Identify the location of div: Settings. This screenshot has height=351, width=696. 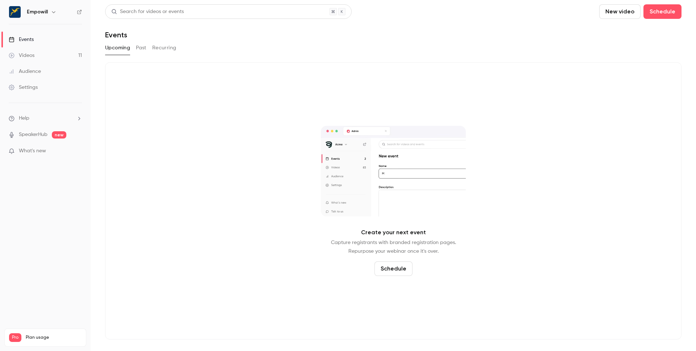
(23, 87).